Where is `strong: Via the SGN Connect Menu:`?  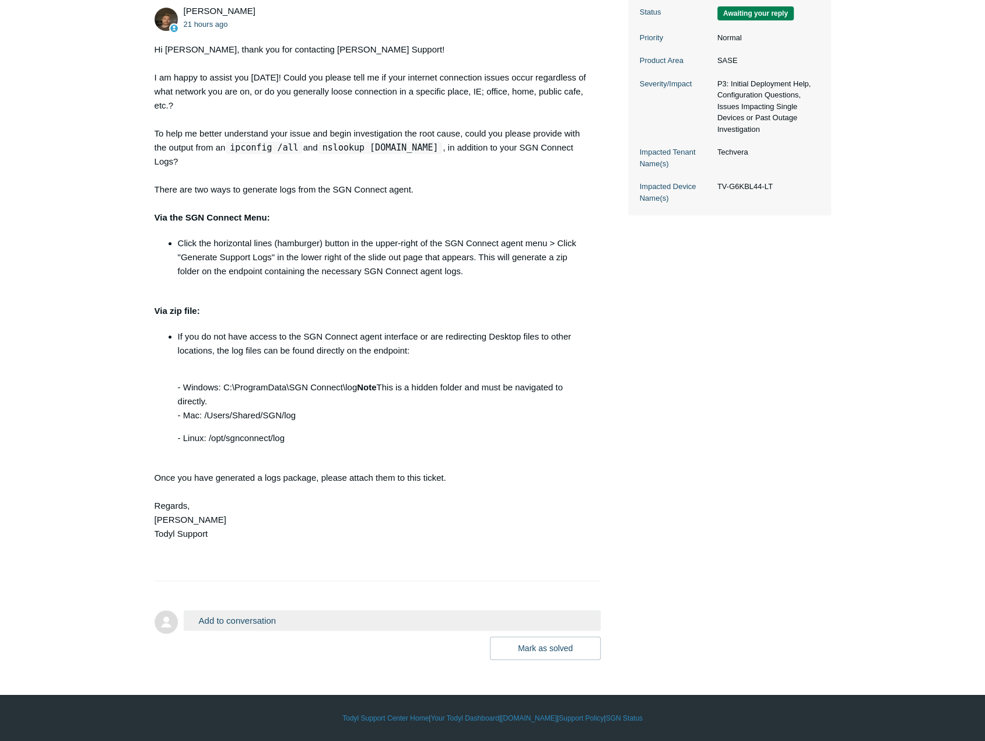
strong: Via the SGN Connect Menu: is located at coordinates (212, 217).